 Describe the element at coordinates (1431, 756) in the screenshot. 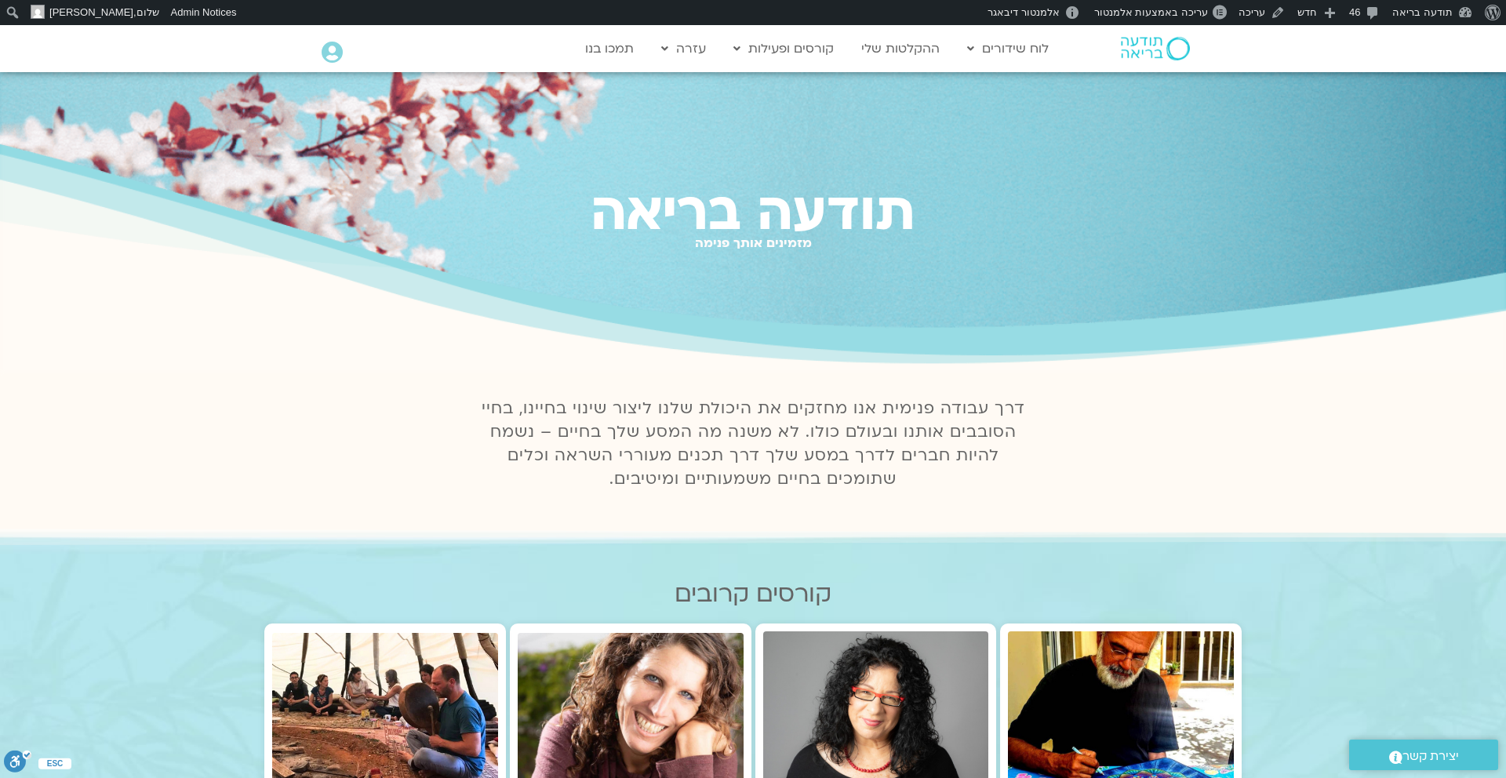

I see `span: יצירת קשר` at that location.